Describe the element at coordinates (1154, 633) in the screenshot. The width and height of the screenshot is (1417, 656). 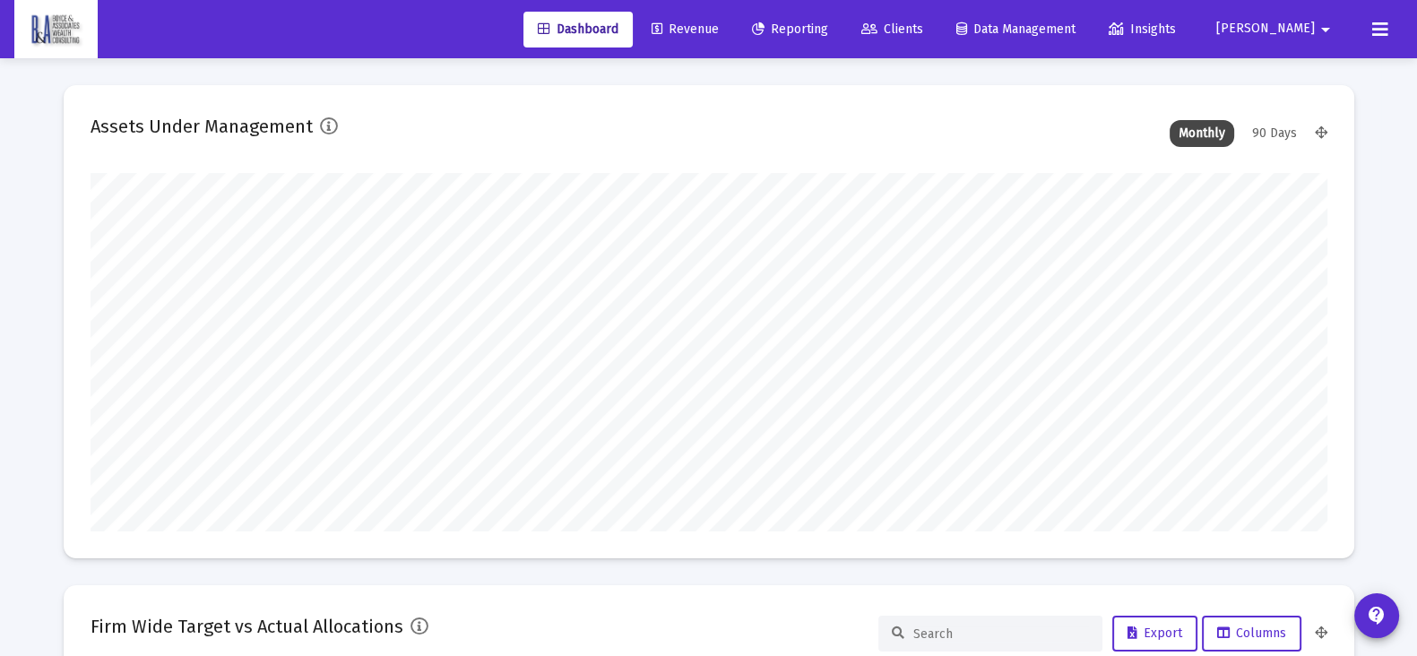
I see `span: Export` at that location.